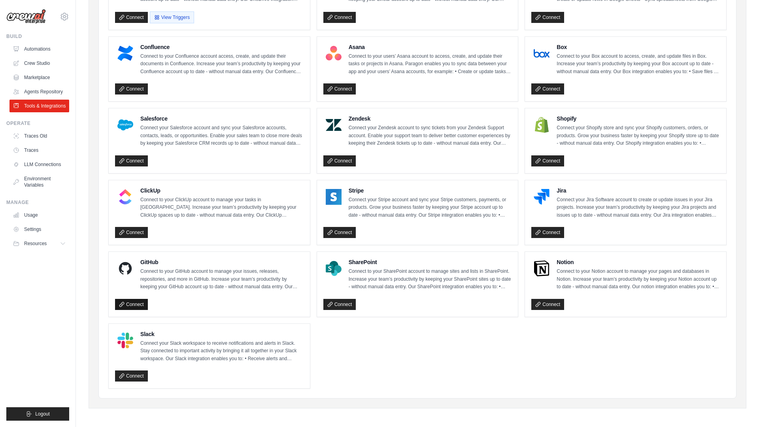 The height and width of the screenshot is (427, 759). What do you see at coordinates (39, 49) in the screenshot?
I see `a: Automations` at bounding box center [39, 49].